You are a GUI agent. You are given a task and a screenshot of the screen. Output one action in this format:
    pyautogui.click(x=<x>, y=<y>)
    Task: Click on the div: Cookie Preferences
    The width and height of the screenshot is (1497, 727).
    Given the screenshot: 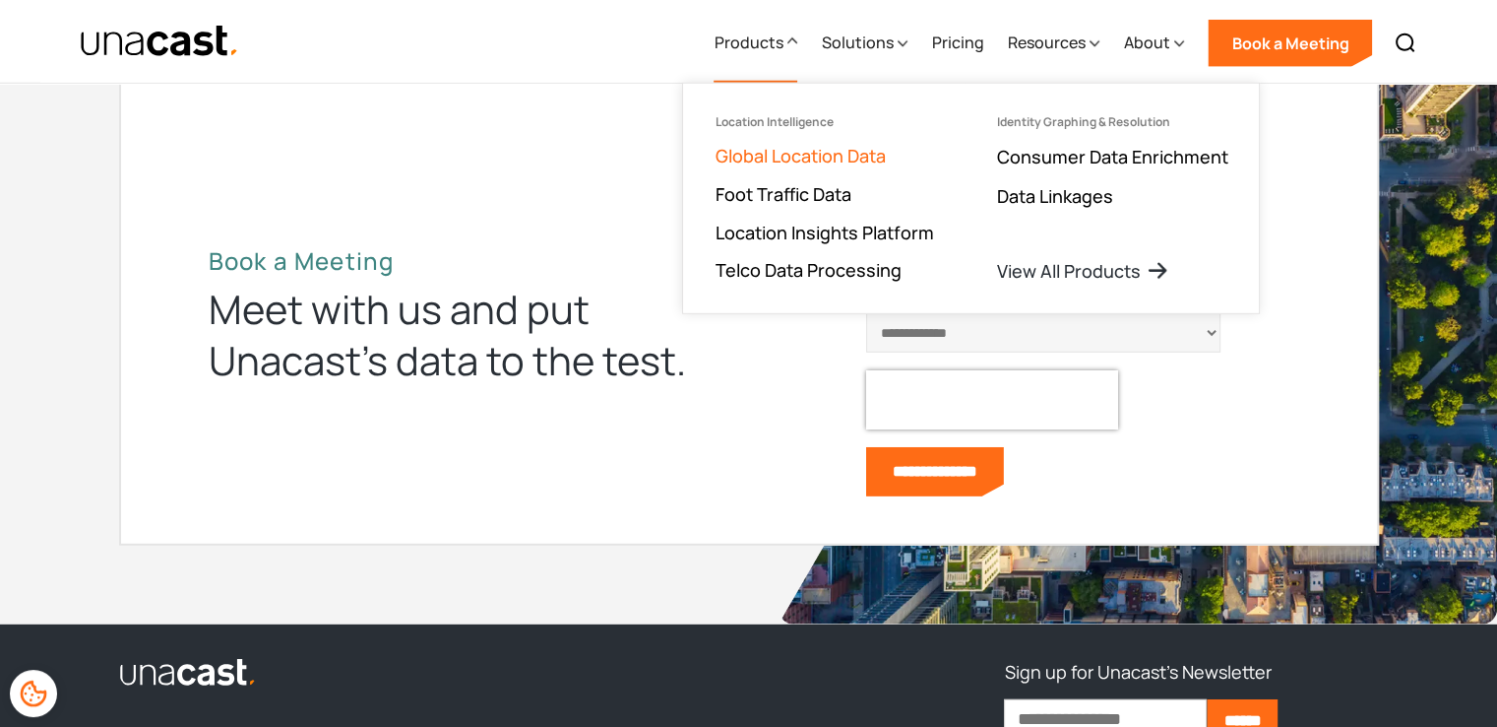 What is the action you would take?
    pyautogui.click(x=33, y=693)
    